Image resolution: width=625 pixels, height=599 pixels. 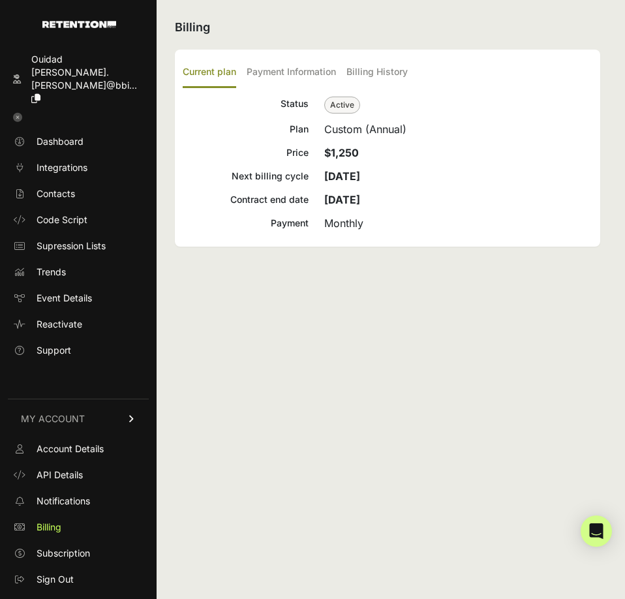 I want to click on a: Reactivate, so click(x=78, y=324).